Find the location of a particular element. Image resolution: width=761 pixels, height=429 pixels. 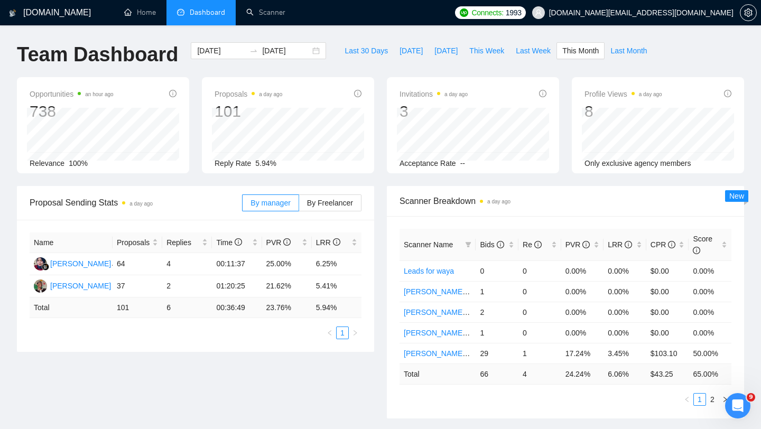

span: Connects: is located at coordinates (487, 13).